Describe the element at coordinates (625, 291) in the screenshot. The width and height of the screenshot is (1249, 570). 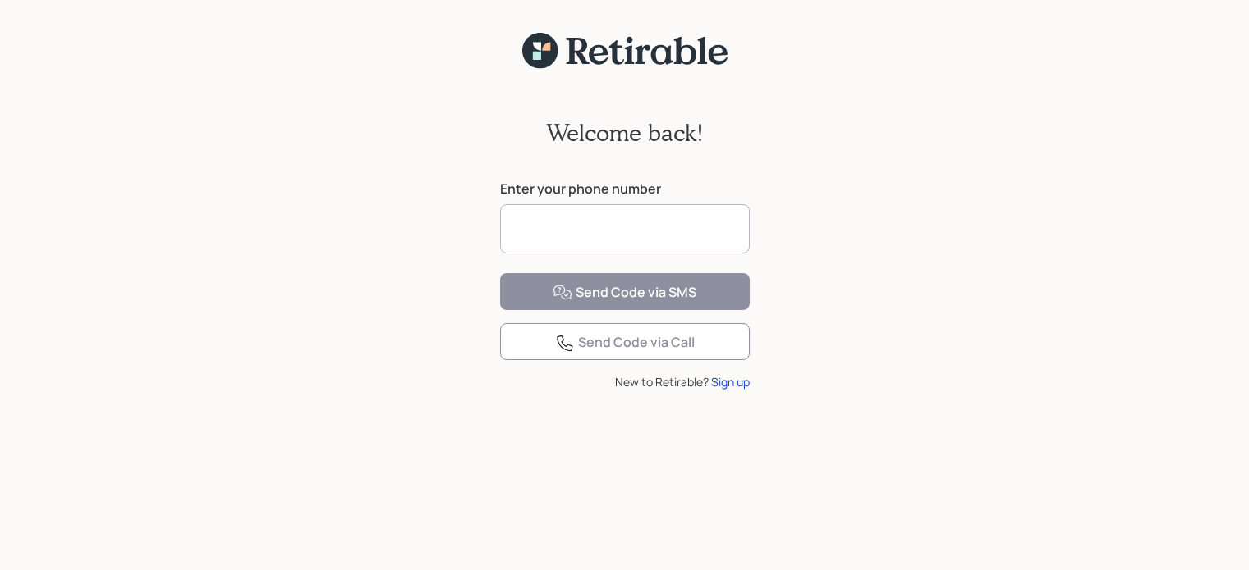
I see `button: Send Code via SMS` at that location.